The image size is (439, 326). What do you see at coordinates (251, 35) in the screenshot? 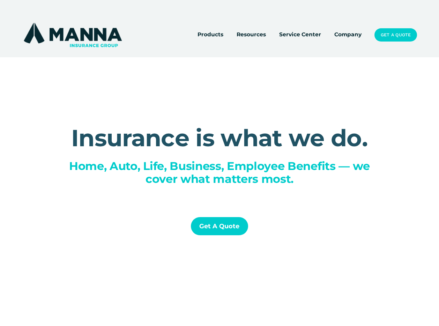
I see `span: Resources` at bounding box center [251, 35].